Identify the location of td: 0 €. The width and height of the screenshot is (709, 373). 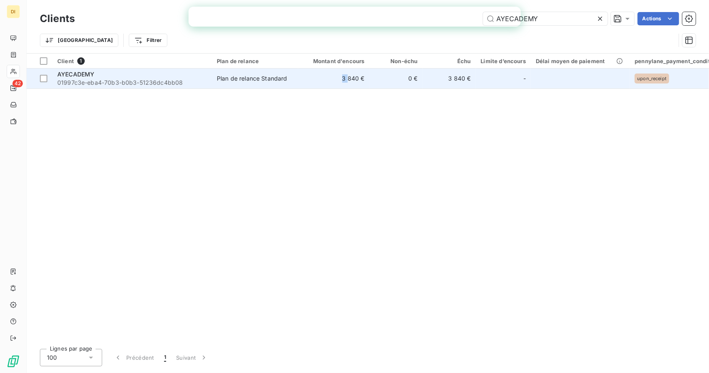
(396, 79).